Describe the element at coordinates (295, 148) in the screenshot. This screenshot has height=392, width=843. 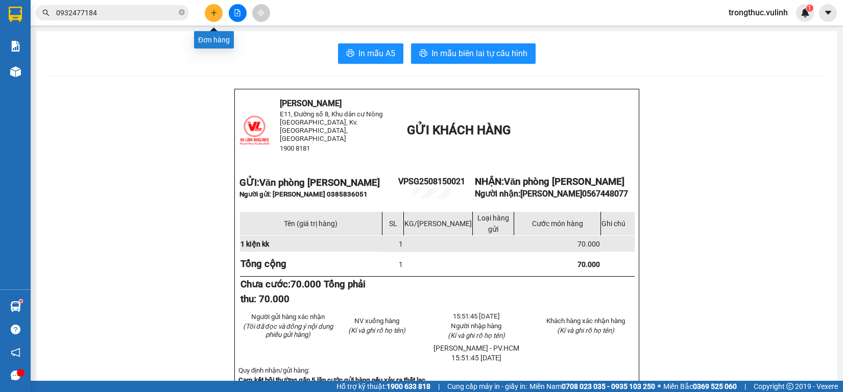
I see `span: 1900 8181` at that location.